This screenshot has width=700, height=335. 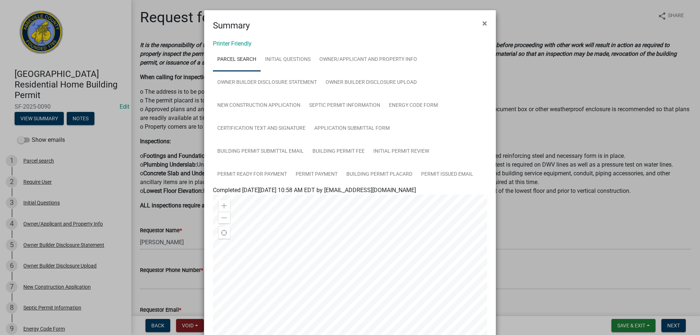 What do you see at coordinates (261, 129) in the screenshot?
I see `a: Certification Text and Signature` at bounding box center [261, 129].